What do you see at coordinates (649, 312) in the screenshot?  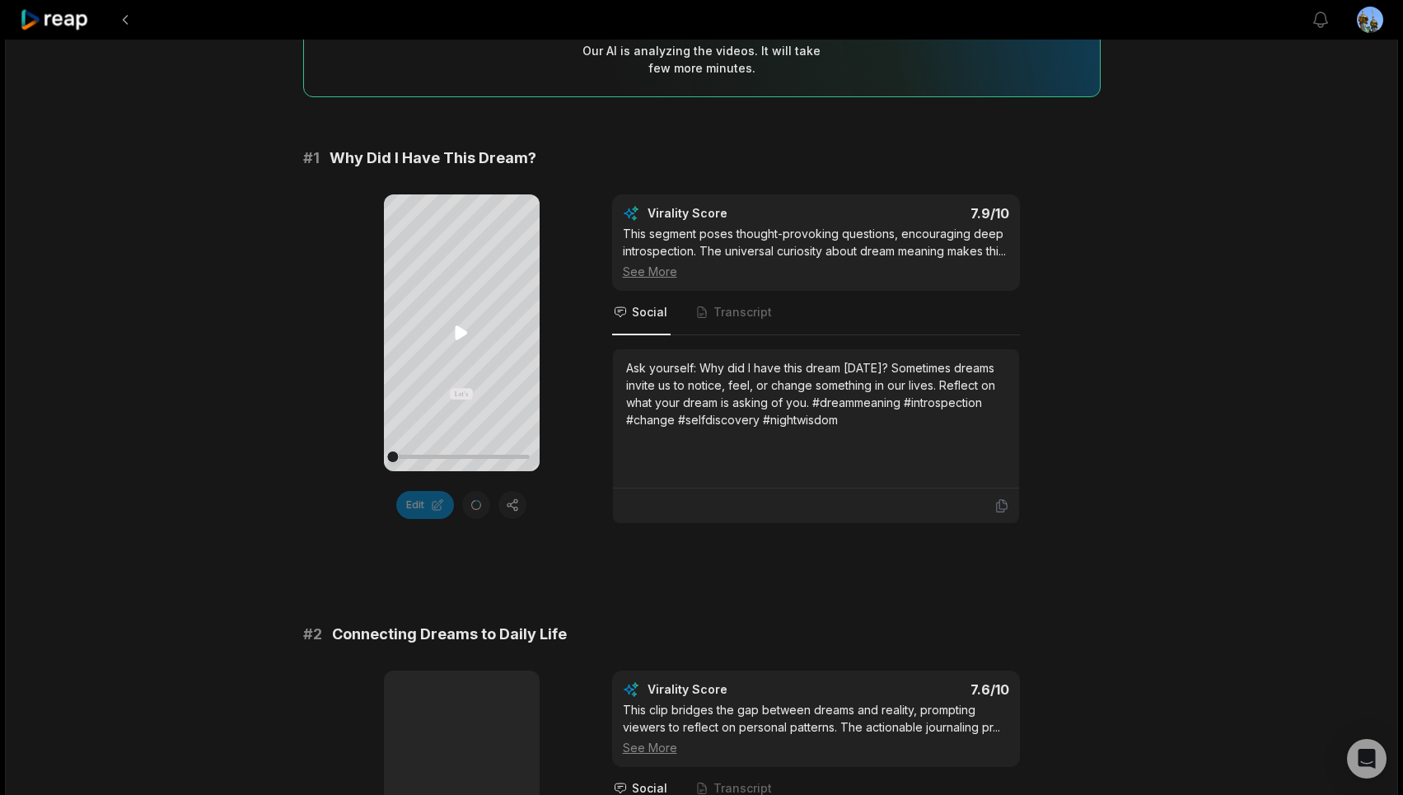 I see `span: Social` at bounding box center [649, 312].